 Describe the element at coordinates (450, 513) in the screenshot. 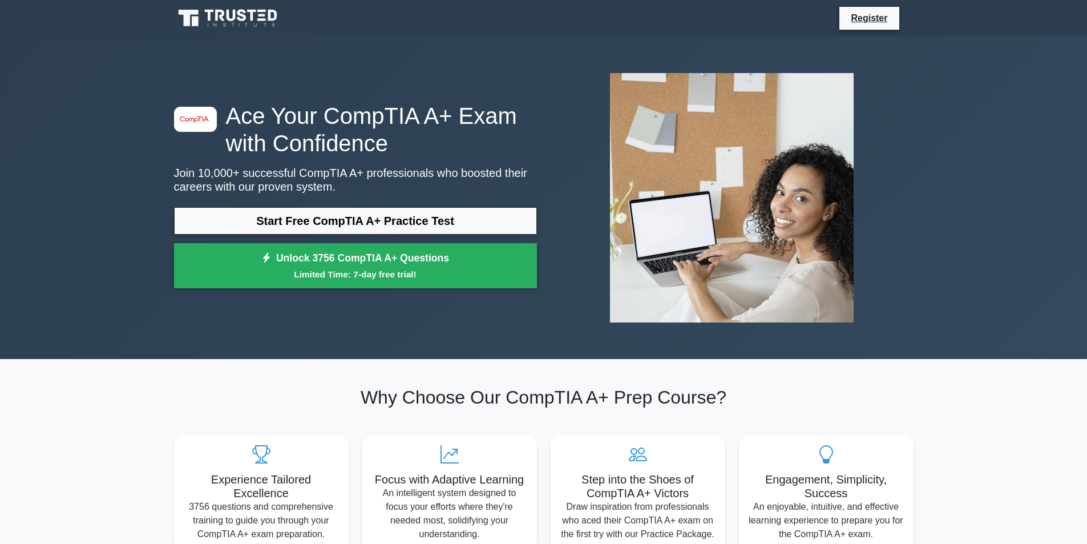

I see `p: An intelligent system designed to focus your efforts where they're needed most, solidifying your ...` at that location.